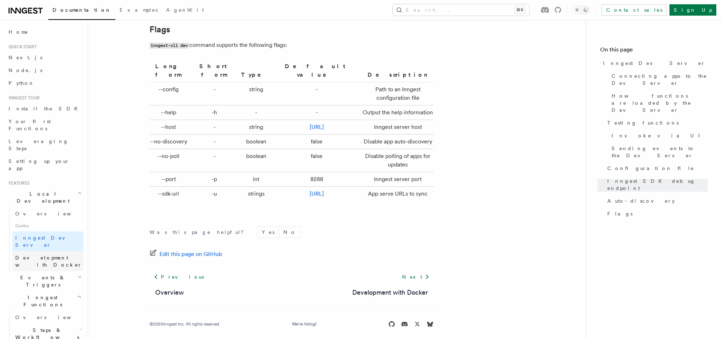 Image resolution: width=722 pixels, height=339 pixels. What do you see at coordinates (620, 214) in the screenshot?
I see `span: Flags` at bounding box center [620, 214].